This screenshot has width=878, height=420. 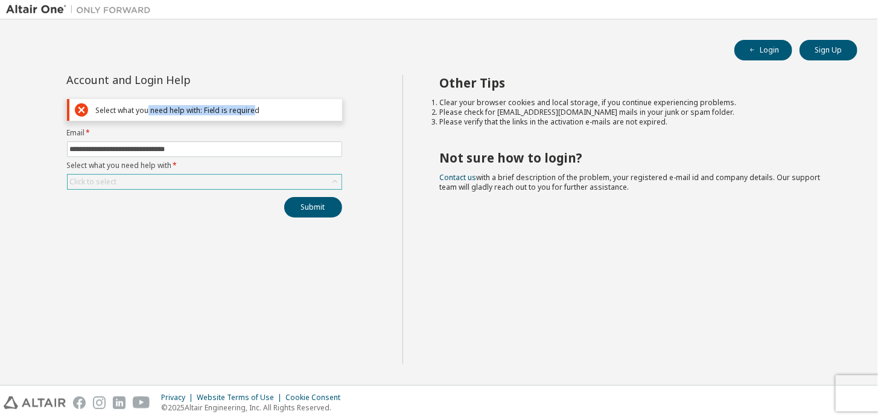 I want to click on label: Email, so click(x=205, y=133).